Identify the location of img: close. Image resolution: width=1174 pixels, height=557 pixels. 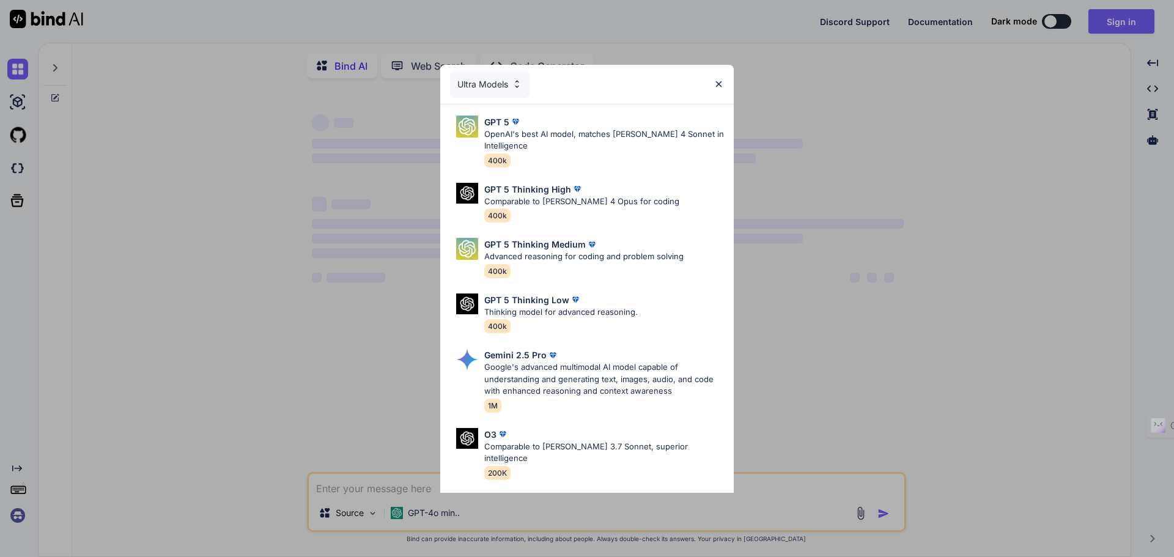
(718, 84).